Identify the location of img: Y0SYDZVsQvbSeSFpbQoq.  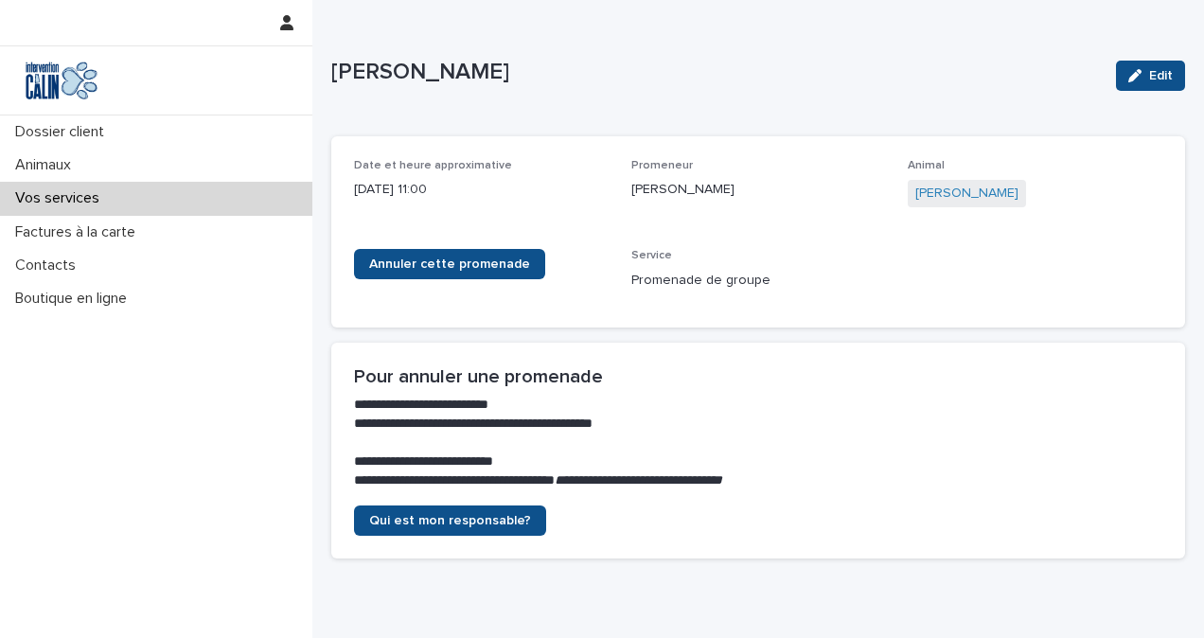
(62, 80).